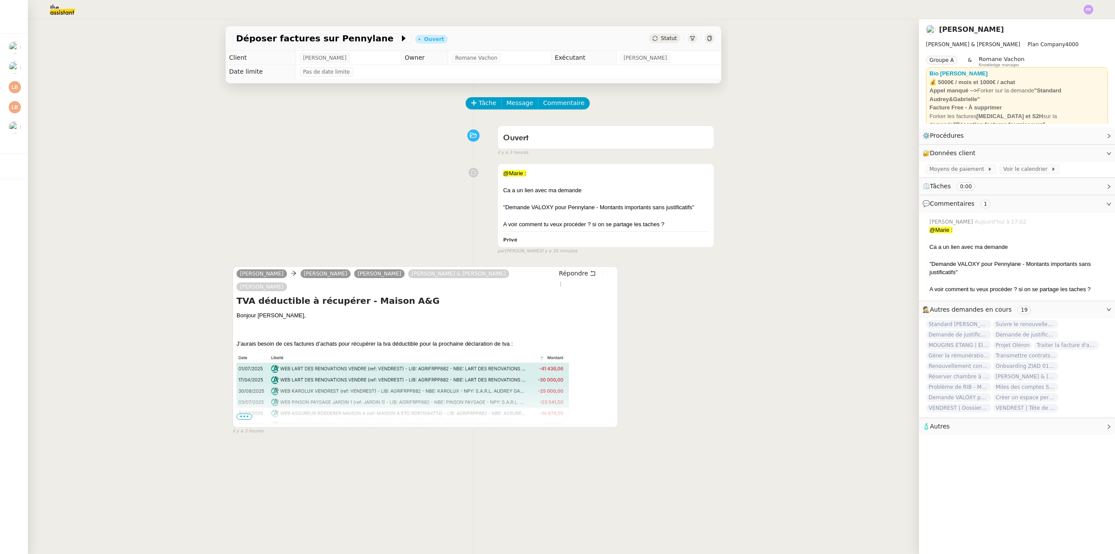  I want to click on span: VENDREST | Tête de lit et housse LA REDOUTE, so click(1026, 408).